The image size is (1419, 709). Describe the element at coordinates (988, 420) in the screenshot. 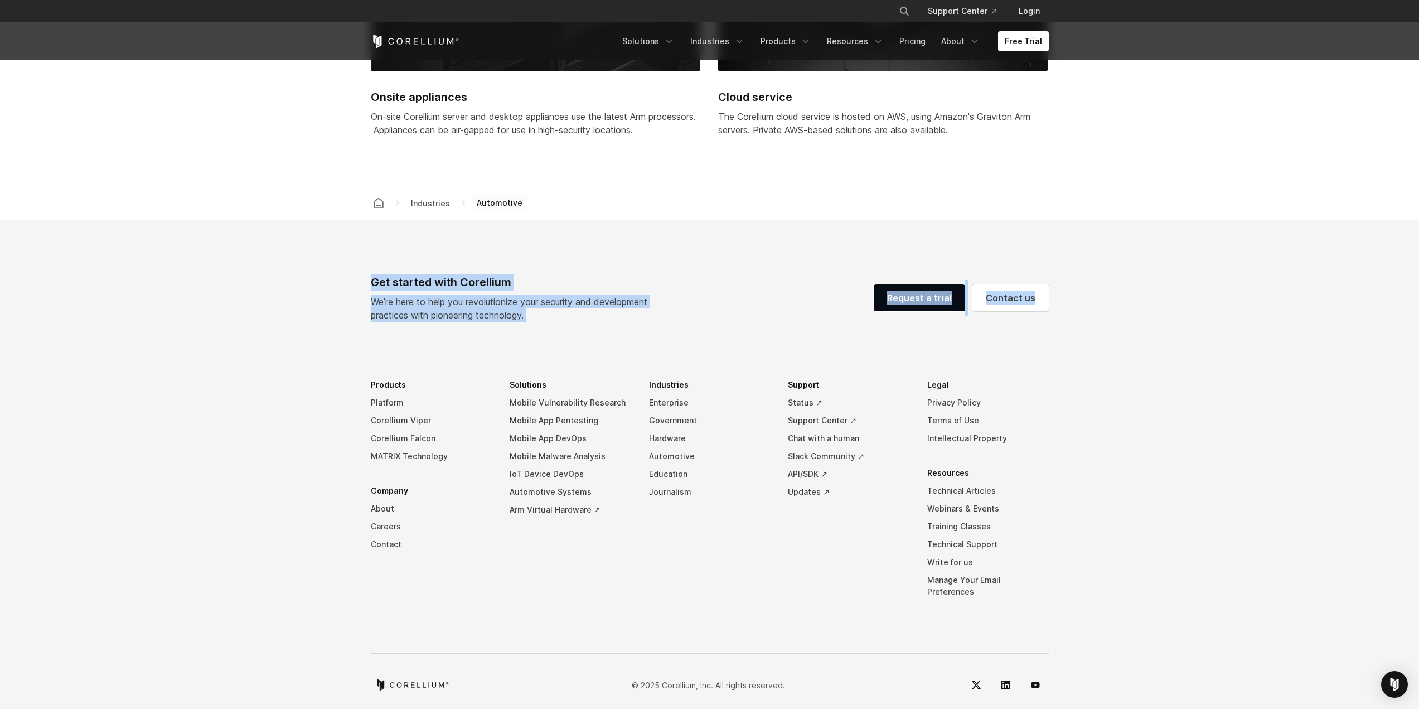

I see `a: Terms of Use` at that location.